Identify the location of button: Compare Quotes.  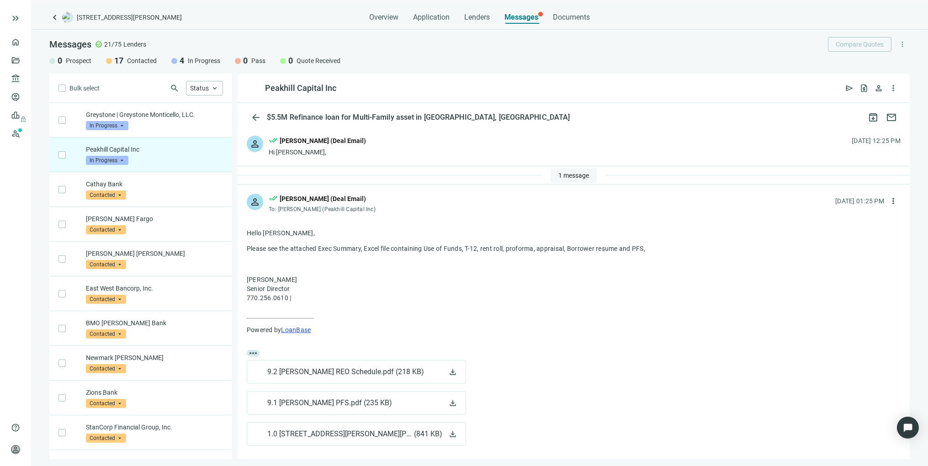
(859, 44).